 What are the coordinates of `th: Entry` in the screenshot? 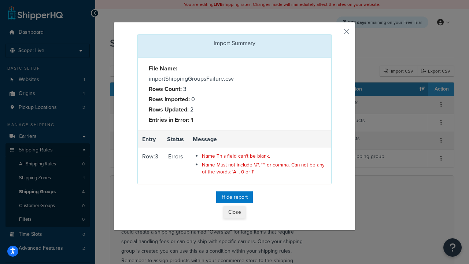 It's located at (150, 139).